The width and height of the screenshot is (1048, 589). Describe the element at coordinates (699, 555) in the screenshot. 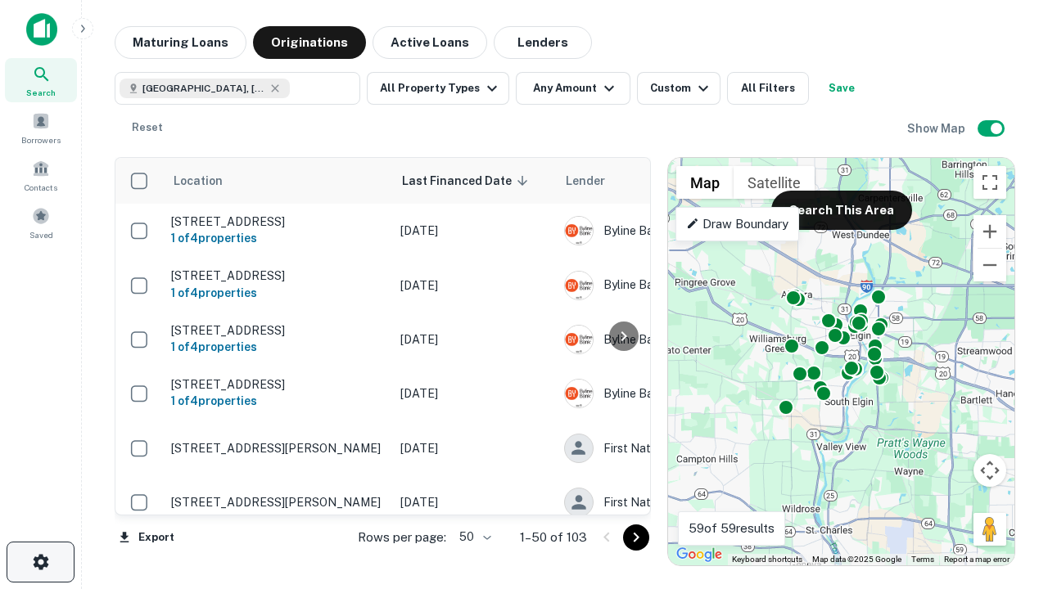

I see `a: Open this area in Google Maps (opens a new window)` at that location.